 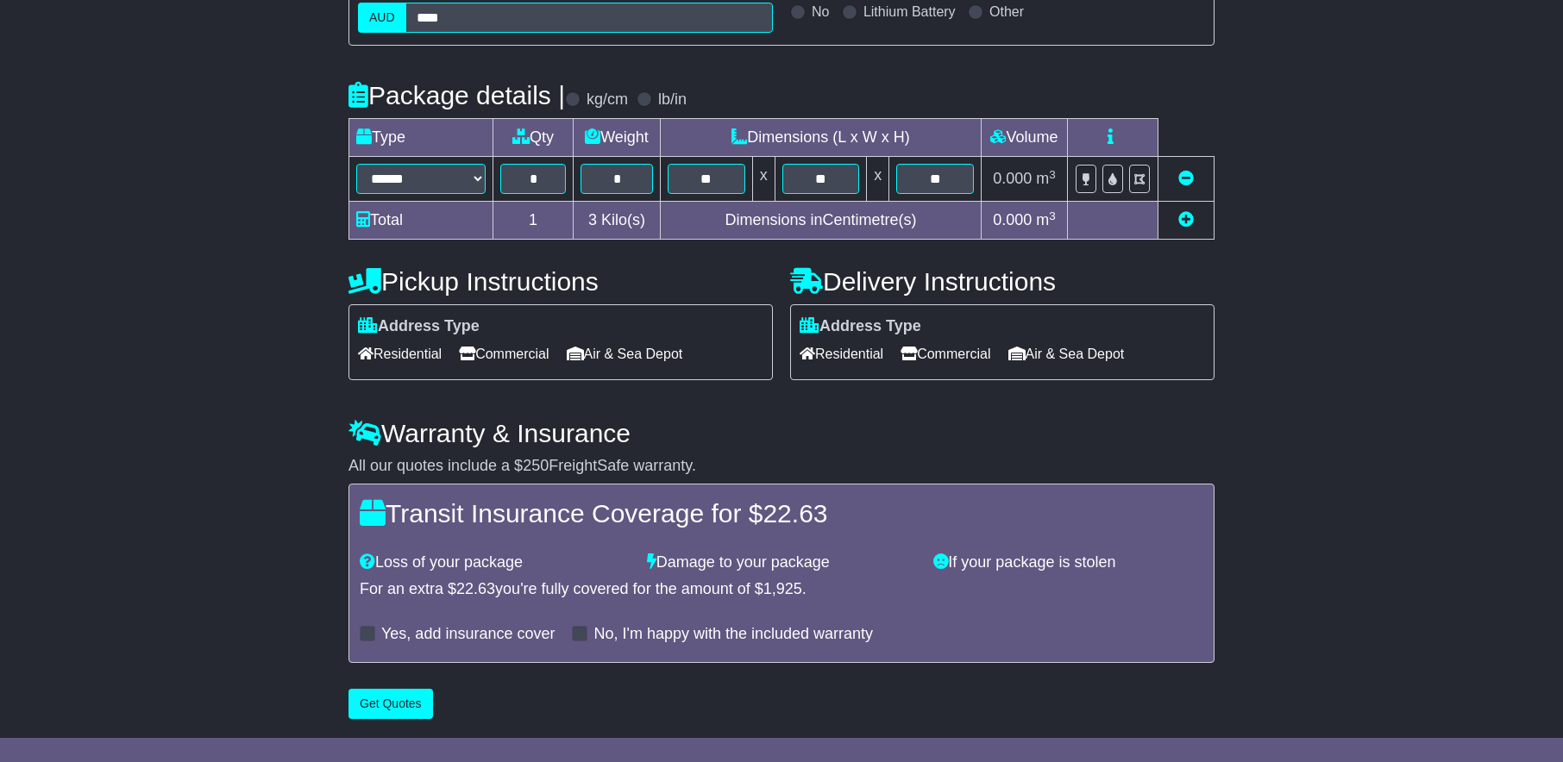 I want to click on button: Get Quotes, so click(x=391, y=704).